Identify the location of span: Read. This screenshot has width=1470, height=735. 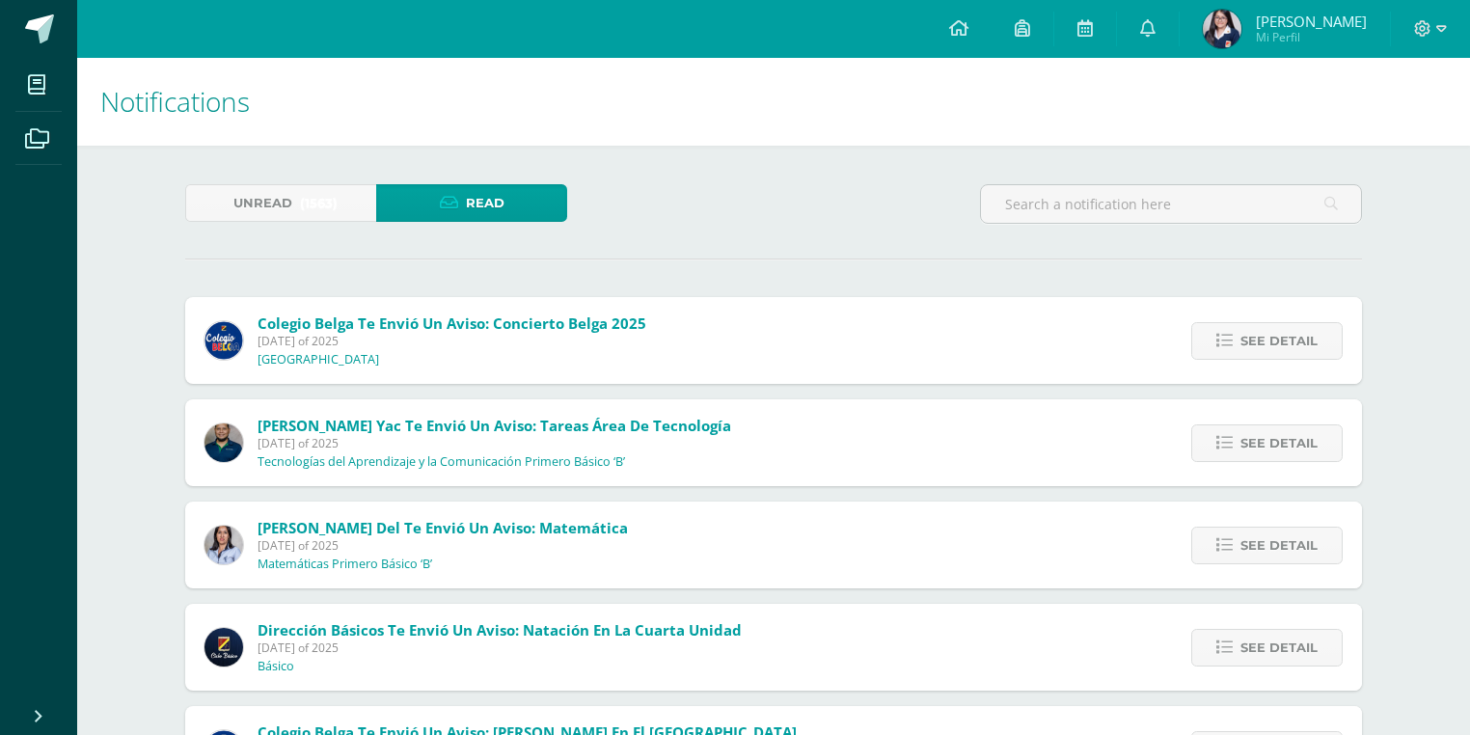
(485, 203).